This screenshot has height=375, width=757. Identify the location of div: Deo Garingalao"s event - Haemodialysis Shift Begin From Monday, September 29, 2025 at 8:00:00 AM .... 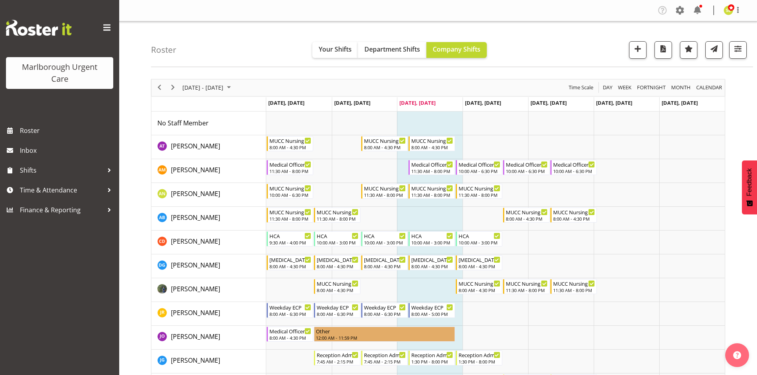
(290, 263).